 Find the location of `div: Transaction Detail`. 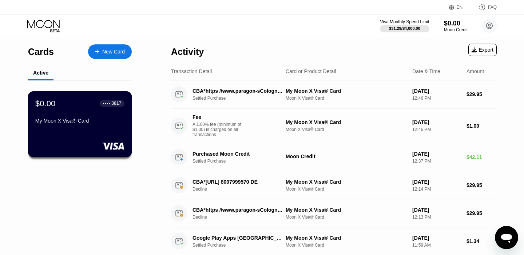

div: Transaction Detail is located at coordinates (192, 71).